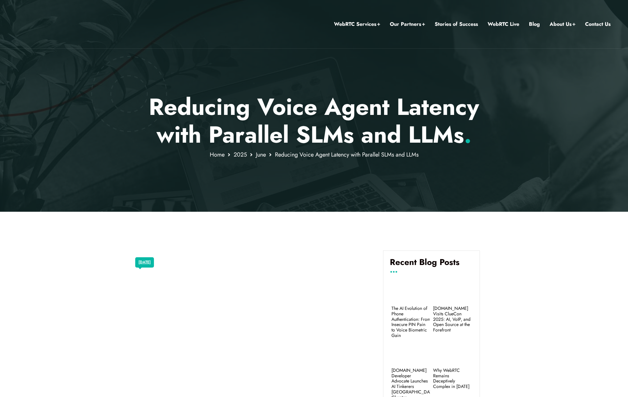  What do you see at coordinates (261, 155) in the screenshot?
I see `span: June` at bounding box center [261, 155].